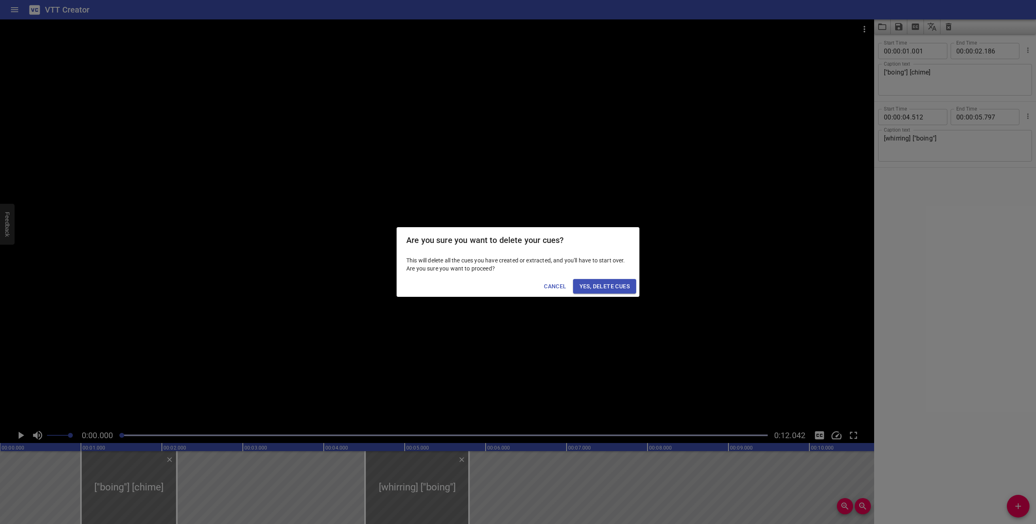 The width and height of the screenshot is (1036, 524). I want to click on div: This will delete all the cues you have created or extracted, and you'll have to start over. Are y..., so click(518, 264).